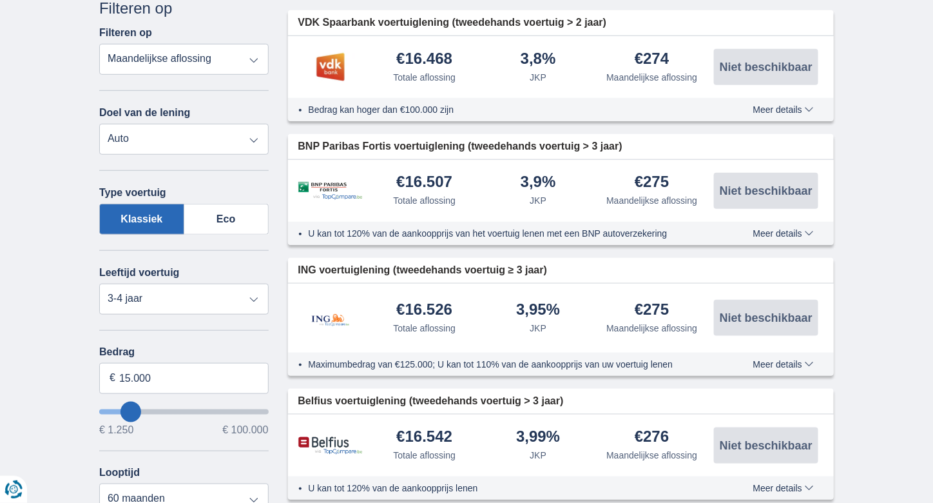 This screenshot has width=933, height=503. What do you see at coordinates (144, 113) in the screenshot?
I see `label: Doel van de lening` at bounding box center [144, 113].